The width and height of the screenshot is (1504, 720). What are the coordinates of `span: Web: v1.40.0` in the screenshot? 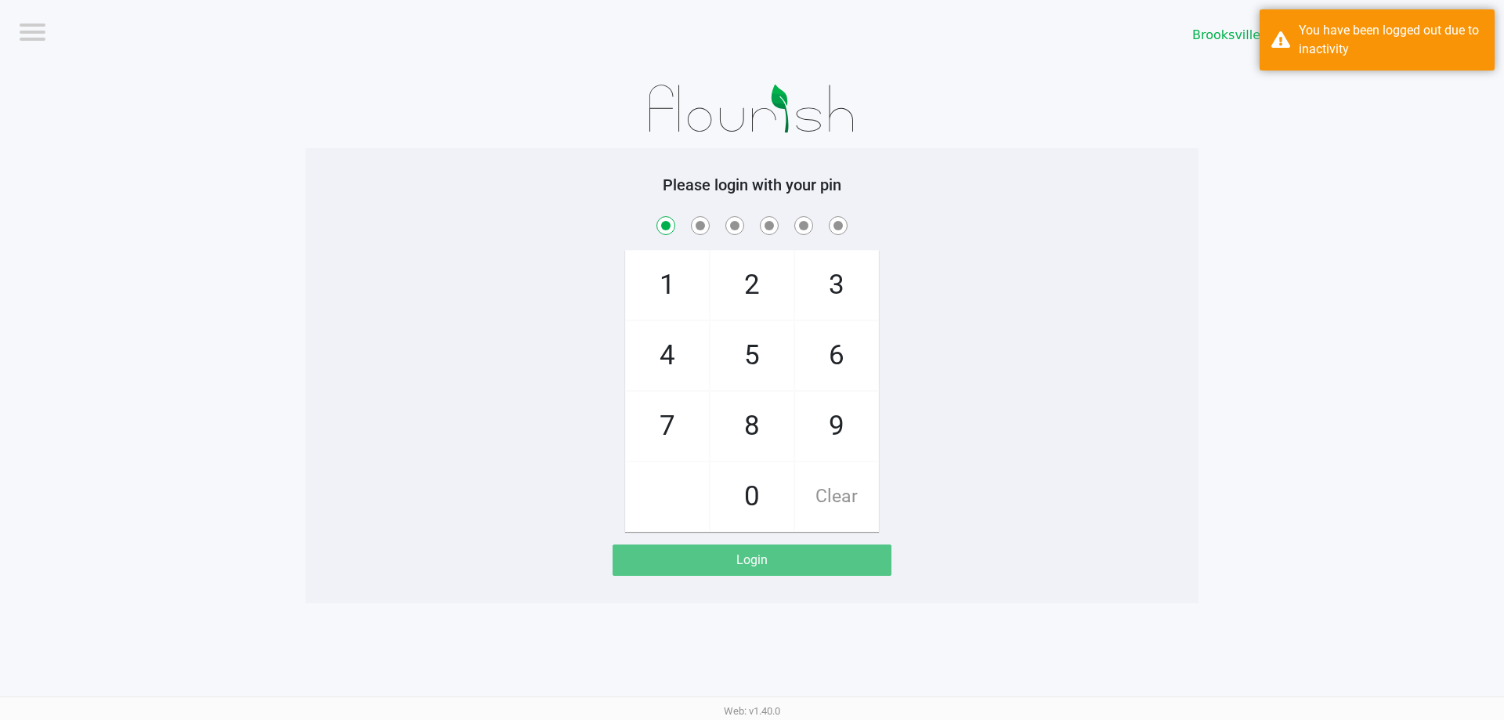 It's located at (752, 711).